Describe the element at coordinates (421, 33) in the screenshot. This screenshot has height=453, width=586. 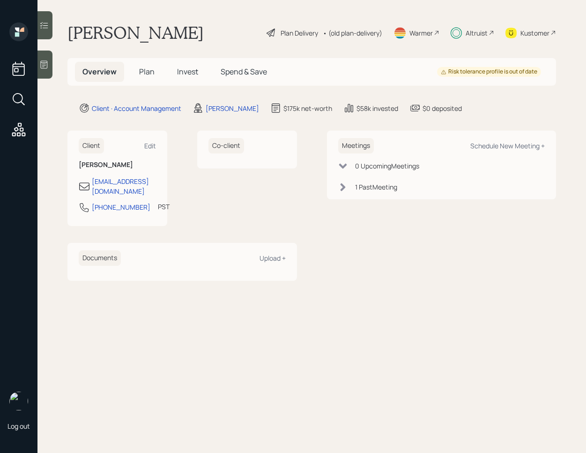
I see `div: Warmer` at that location.